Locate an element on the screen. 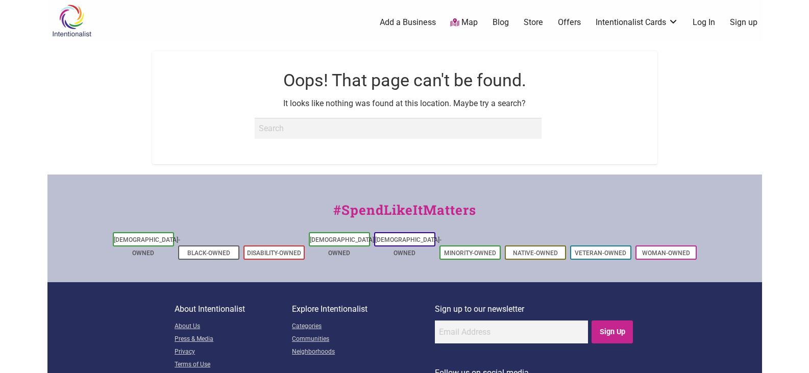  a: Terms of Use is located at coordinates (233, 365).